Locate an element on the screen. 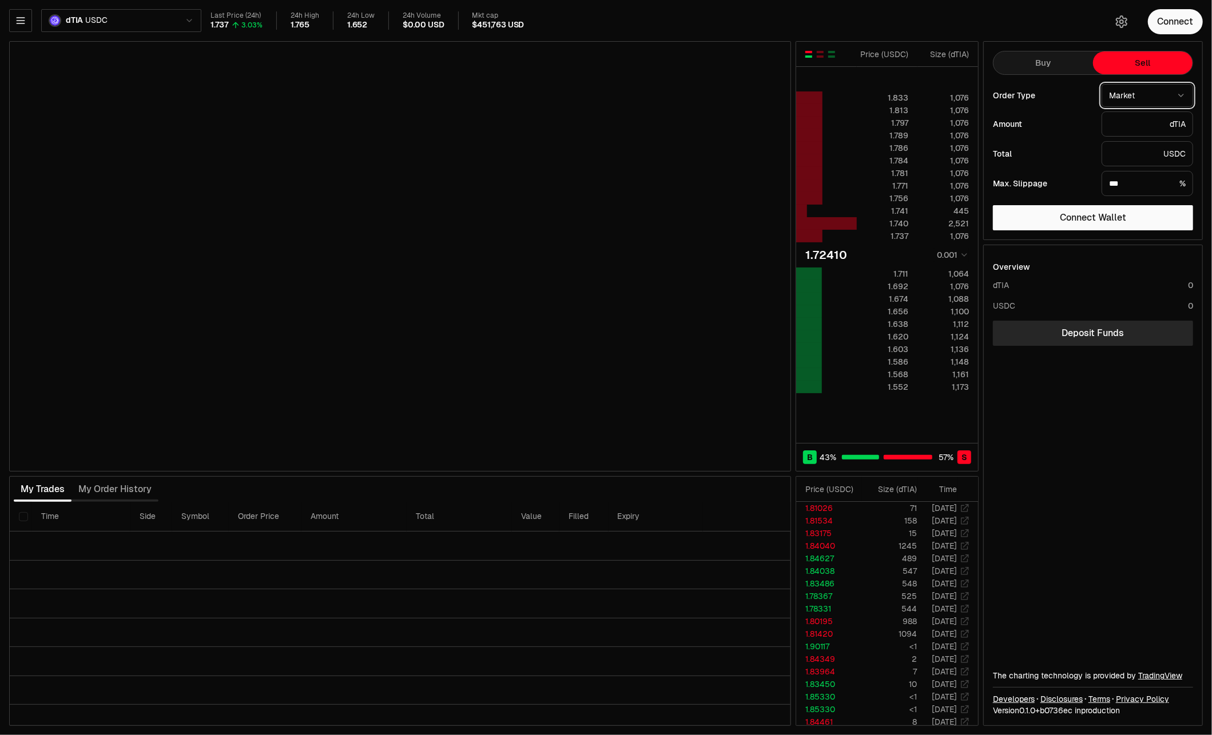 This screenshot has height=735, width=1212. div: 2,521 is located at coordinates (943, 224).